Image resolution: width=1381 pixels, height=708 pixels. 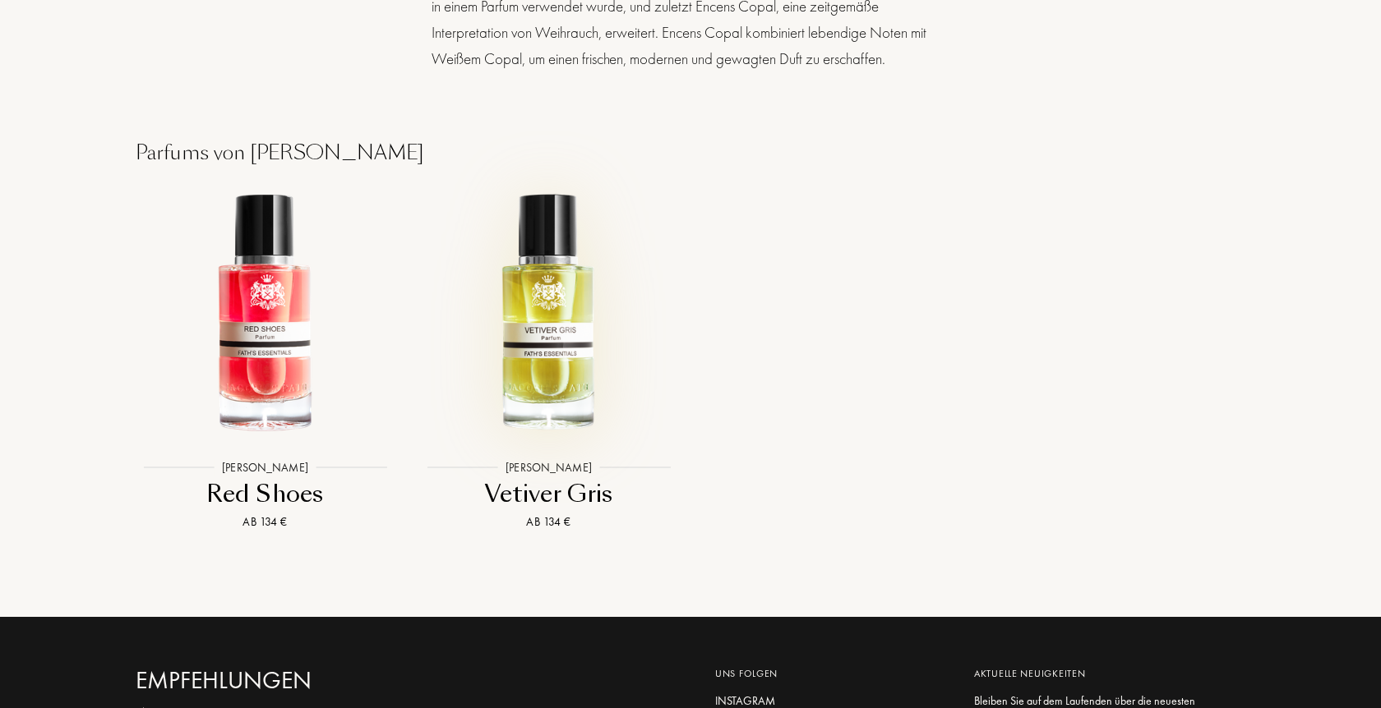 What do you see at coordinates (1103, 674) in the screenshot?
I see `div: Aktuelle Neuigkeiten` at bounding box center [1103, 674].